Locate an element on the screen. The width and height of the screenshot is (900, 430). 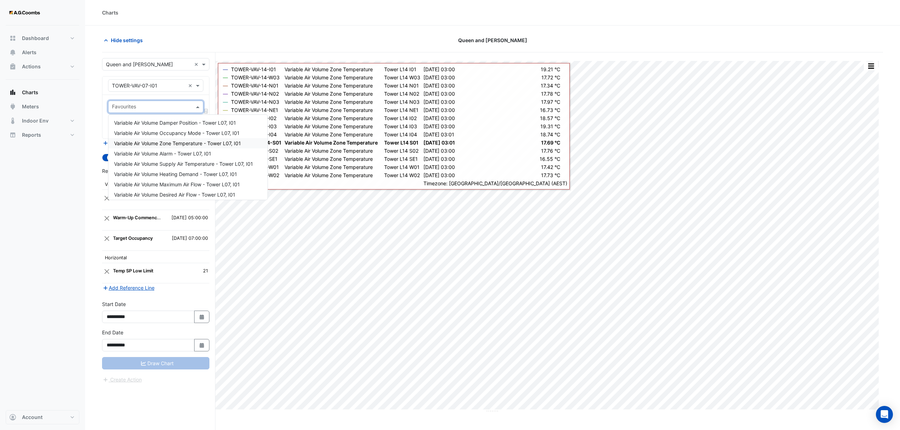
button: Hide settings is located at coordinates (125, 40).